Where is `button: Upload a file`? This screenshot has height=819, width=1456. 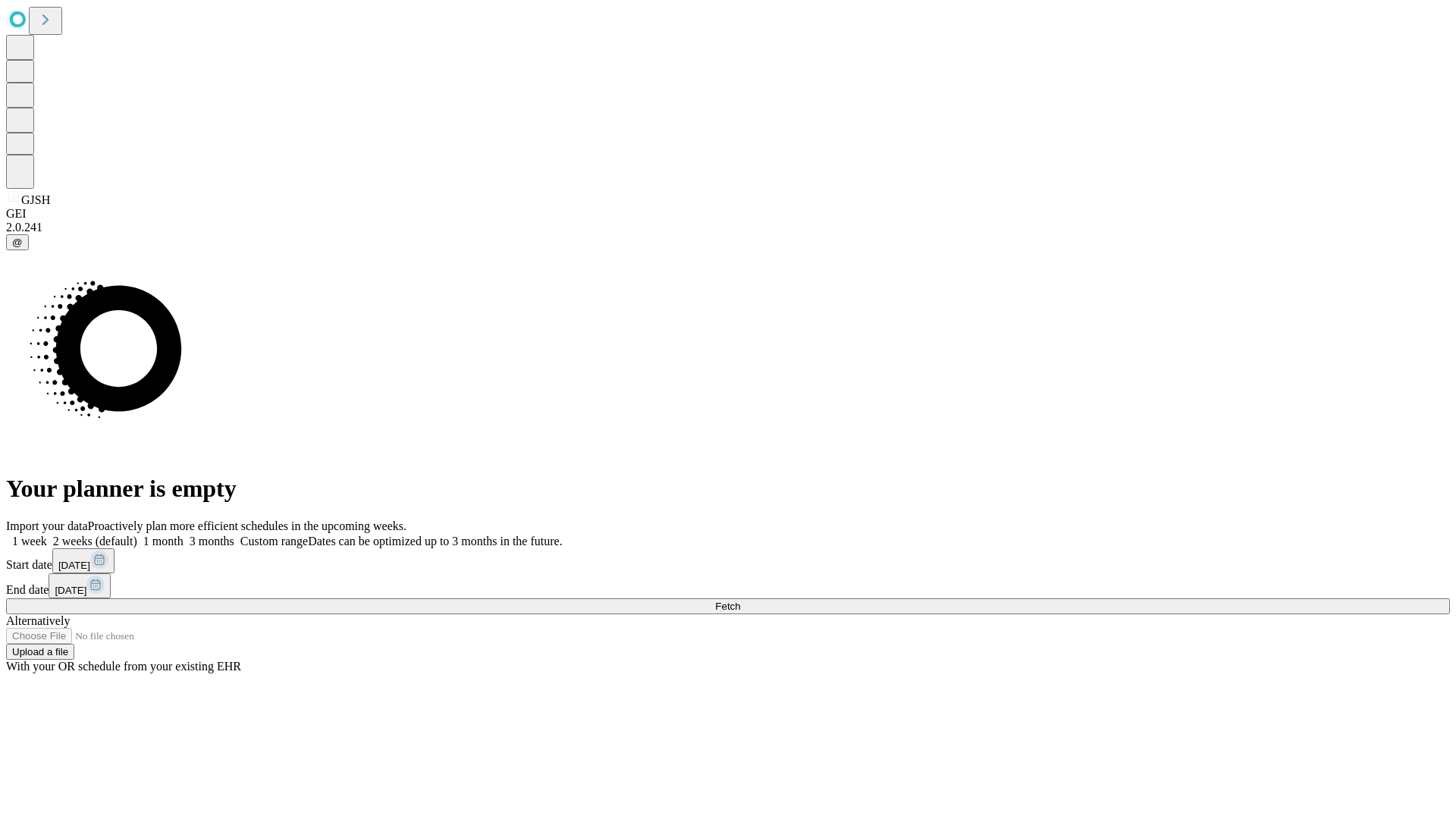 button: Upload a file is located at coordinates (40, 651).